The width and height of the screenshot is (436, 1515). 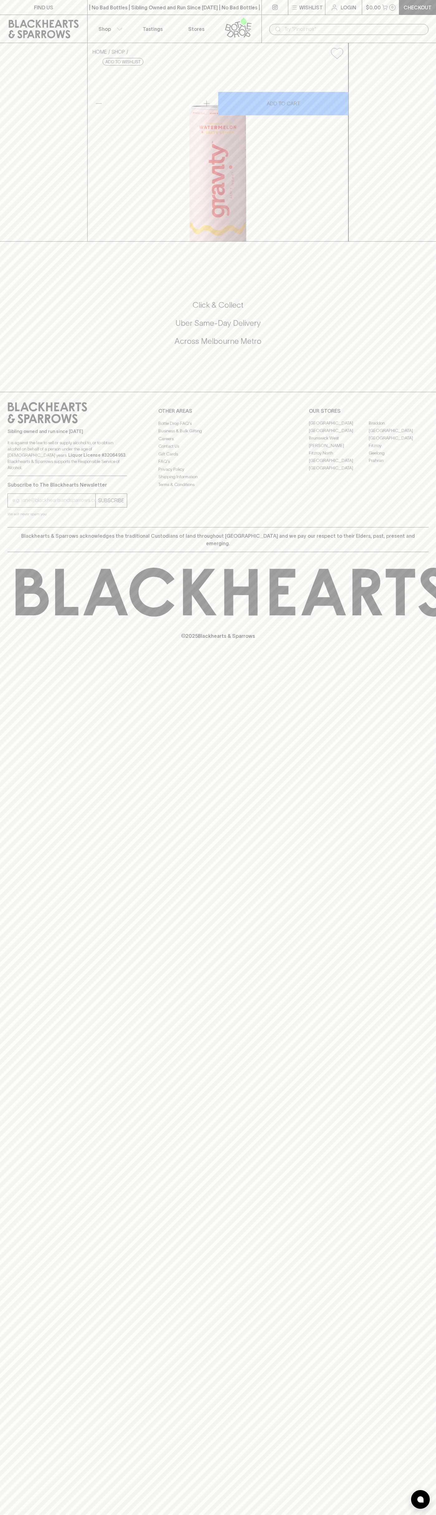 What do you see at coordinates (218, 305) in the screenshot?
I see `h5: Click & Collect` at bounding box center [218, 305].